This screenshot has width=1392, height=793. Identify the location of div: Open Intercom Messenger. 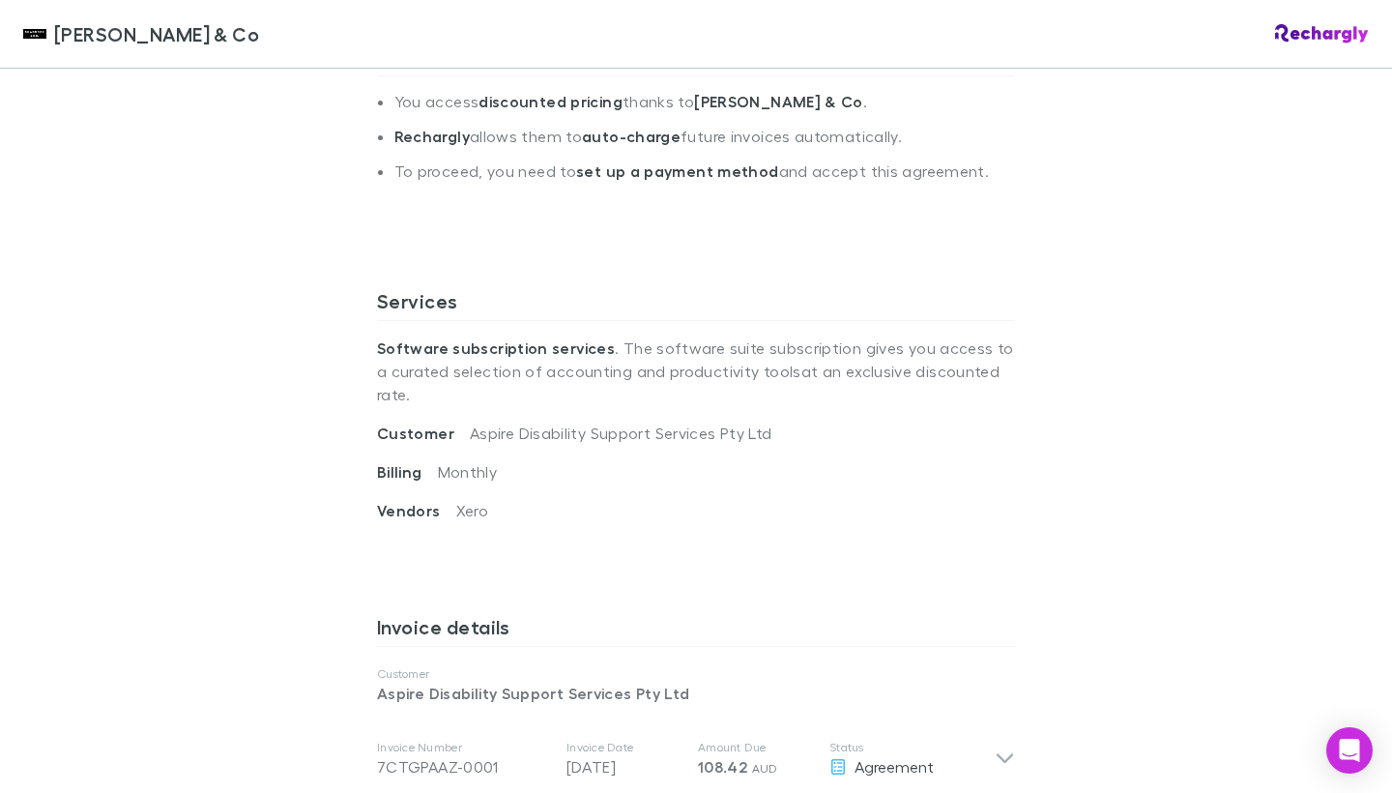
(1350, 750).